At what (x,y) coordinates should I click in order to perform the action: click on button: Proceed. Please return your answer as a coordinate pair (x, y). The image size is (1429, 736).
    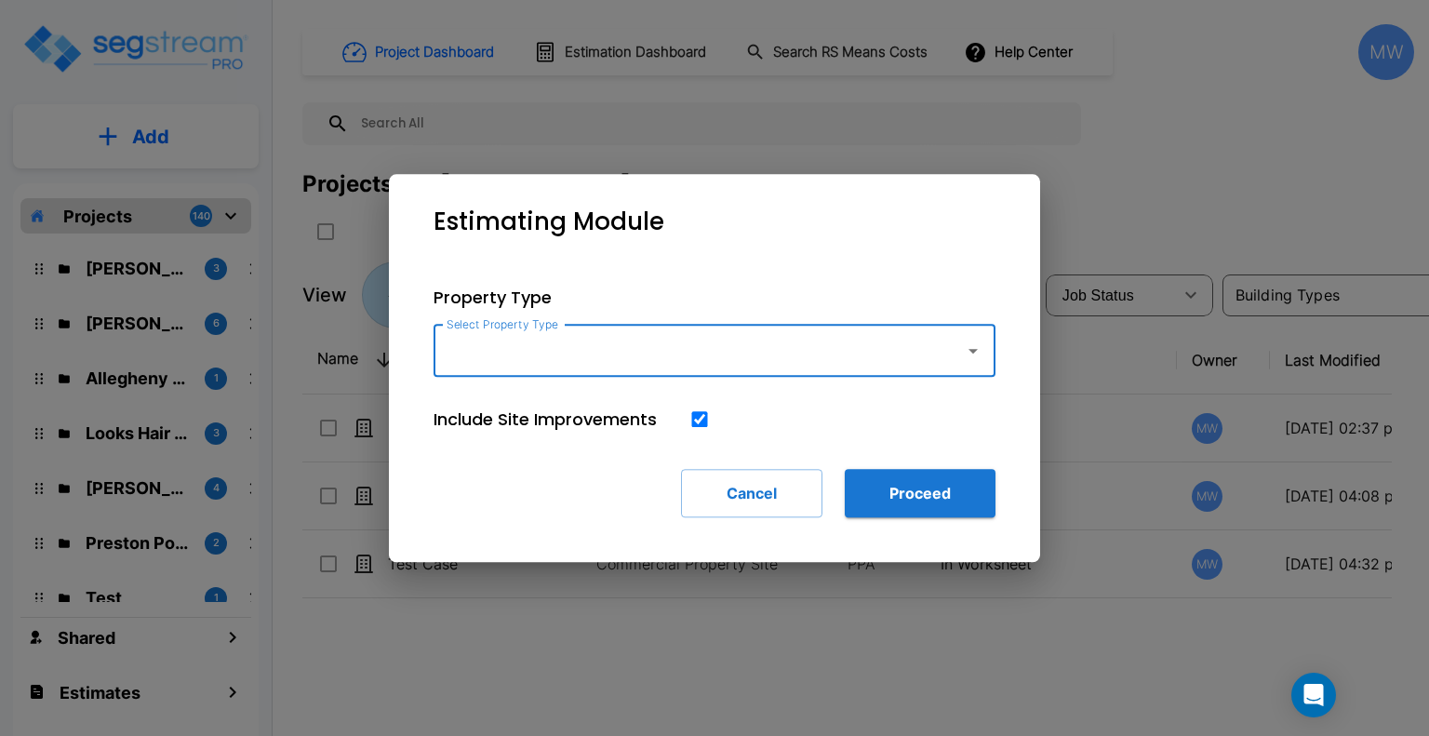
    Looking at the image, I should click on (920, 493).